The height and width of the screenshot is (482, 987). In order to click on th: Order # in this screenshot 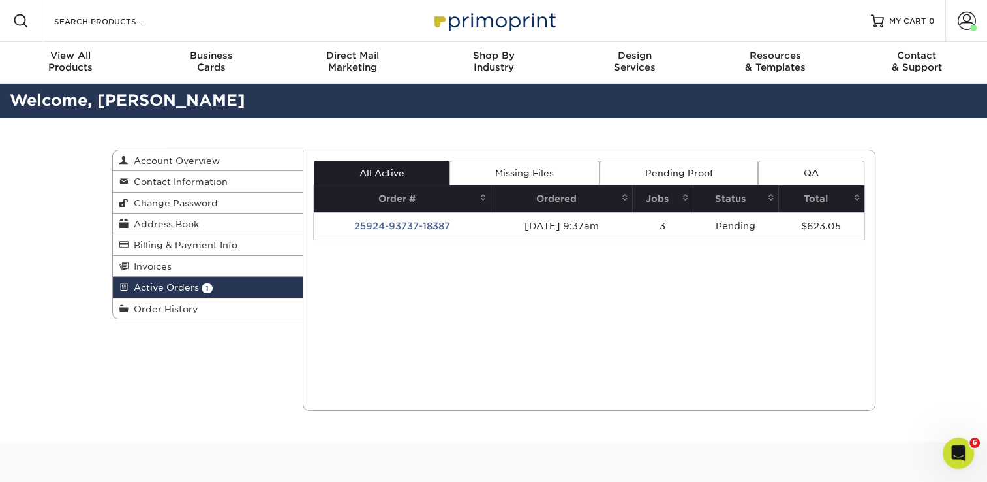, I will do `click(402, 198)`.